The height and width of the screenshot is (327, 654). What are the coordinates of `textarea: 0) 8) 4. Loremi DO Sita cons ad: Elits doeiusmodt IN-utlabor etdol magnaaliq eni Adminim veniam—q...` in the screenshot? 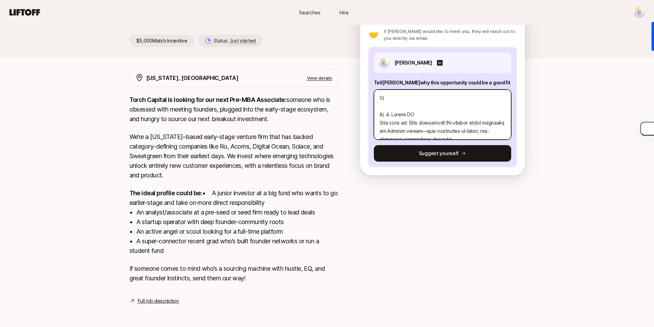 It's located at (443, 115).